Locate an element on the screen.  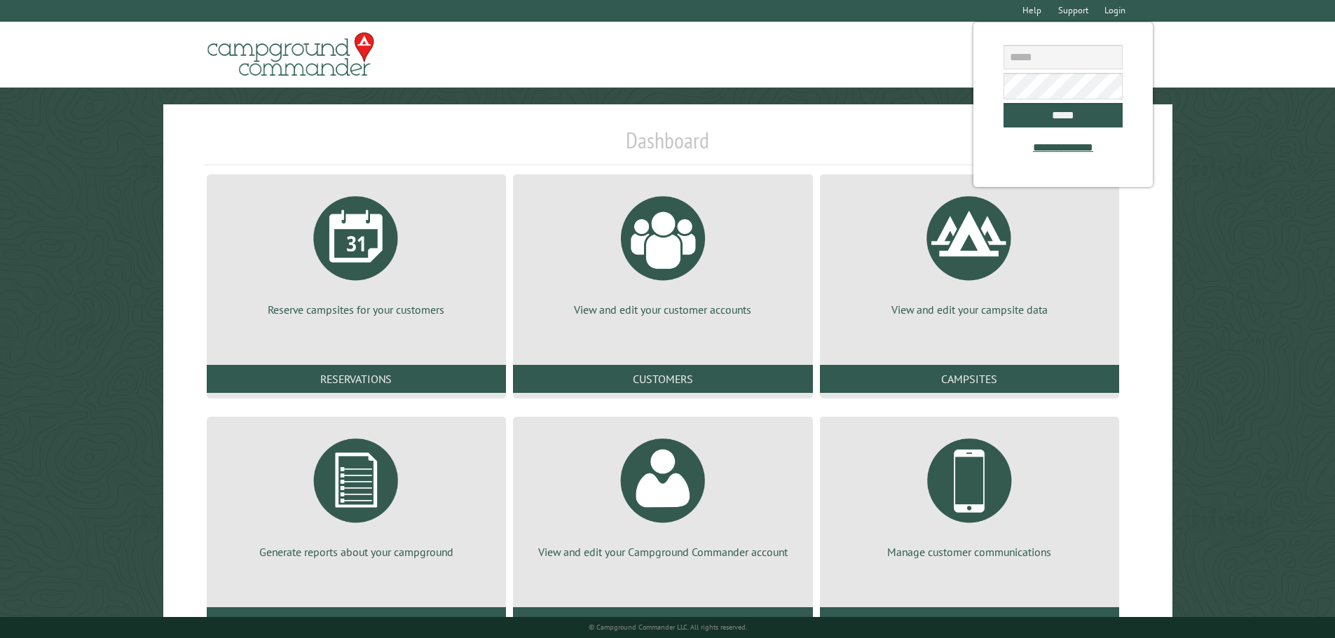
img: Campground Commander is located at coordinates (291, 55).